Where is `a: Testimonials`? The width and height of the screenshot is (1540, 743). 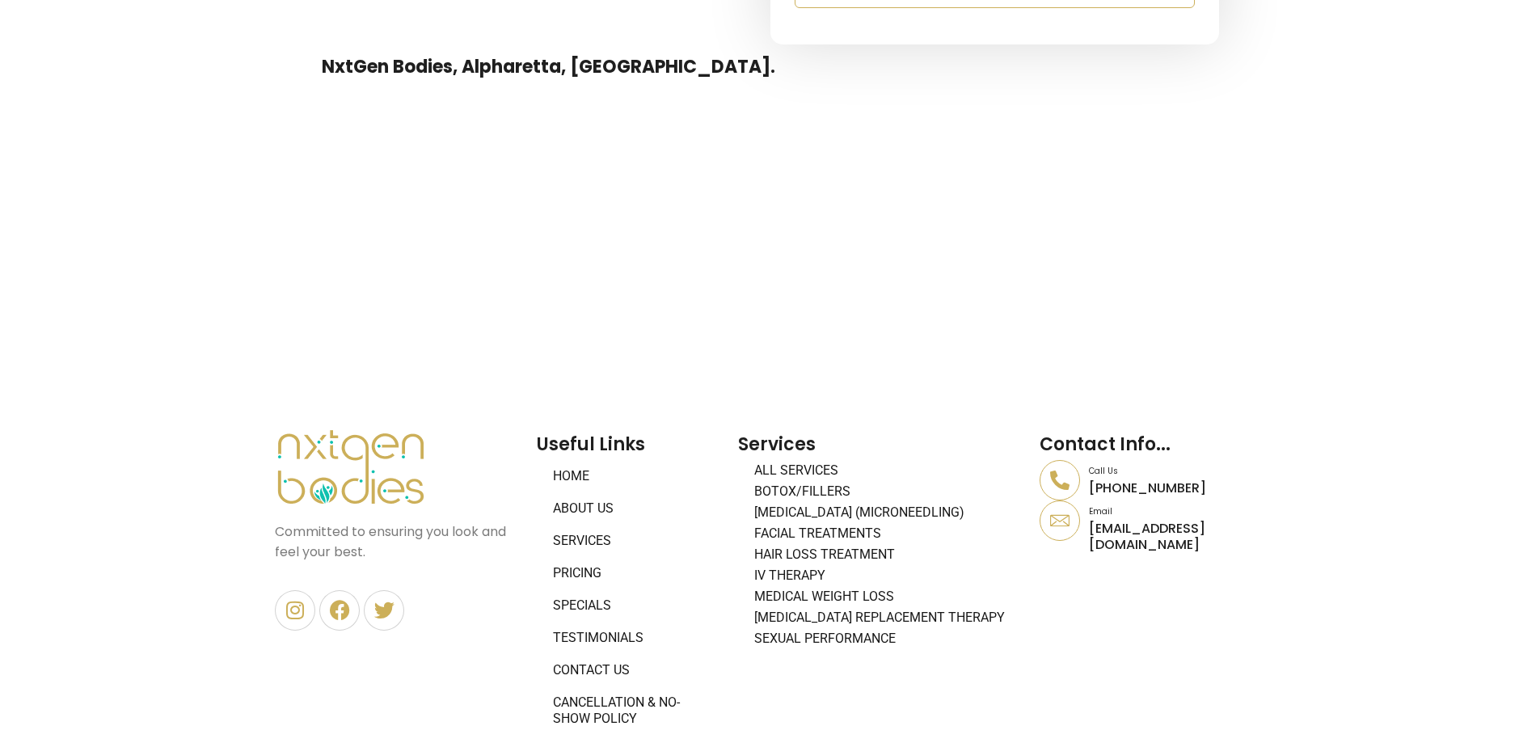
a: Testimonials is located at coordinates (629, 638).